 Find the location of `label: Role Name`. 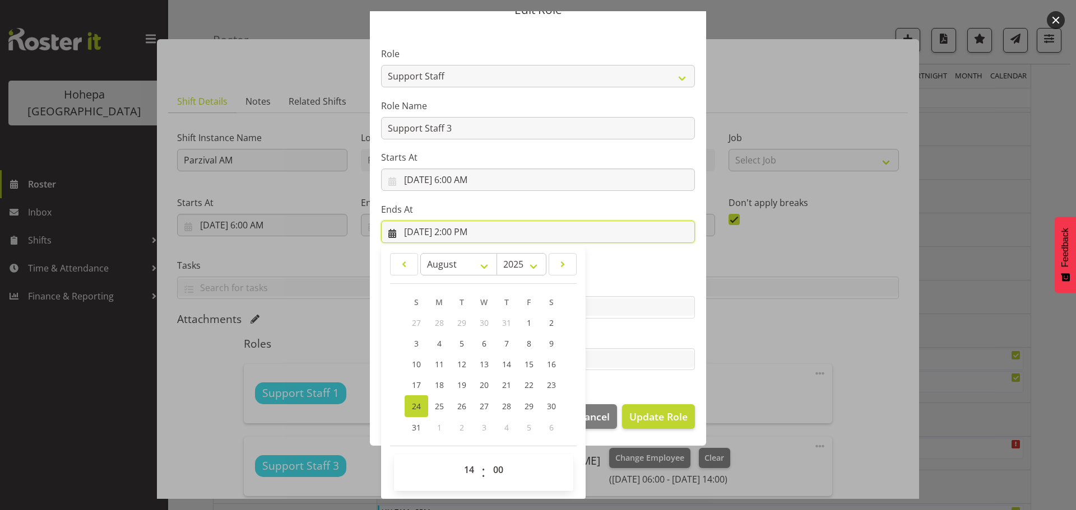

label: Role Name is located at coordinates (538, 106).